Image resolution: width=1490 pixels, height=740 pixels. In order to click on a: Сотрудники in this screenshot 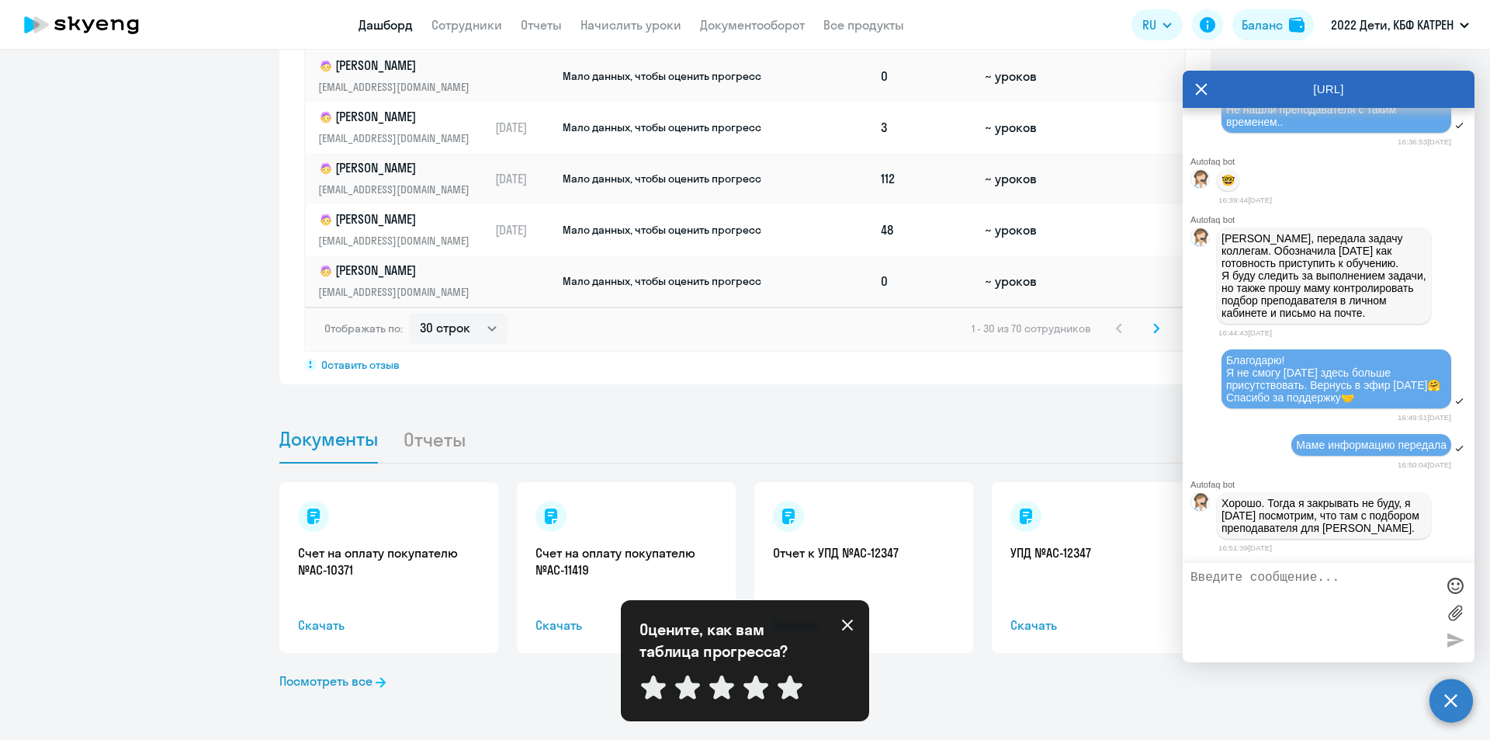, I will do `click(466, 25)`.